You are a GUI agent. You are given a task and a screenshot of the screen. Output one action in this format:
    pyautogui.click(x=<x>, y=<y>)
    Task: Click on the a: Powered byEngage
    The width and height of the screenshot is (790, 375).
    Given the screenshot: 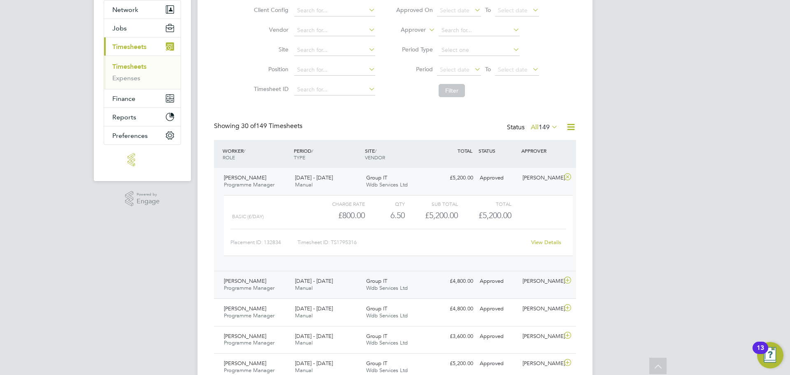 What is the action you would take?
    pyautogui.click(x=142, y=199)
    